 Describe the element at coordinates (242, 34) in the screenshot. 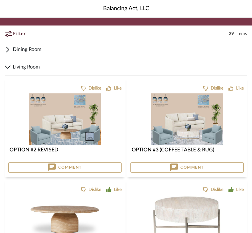

I see `span: items` at that location.